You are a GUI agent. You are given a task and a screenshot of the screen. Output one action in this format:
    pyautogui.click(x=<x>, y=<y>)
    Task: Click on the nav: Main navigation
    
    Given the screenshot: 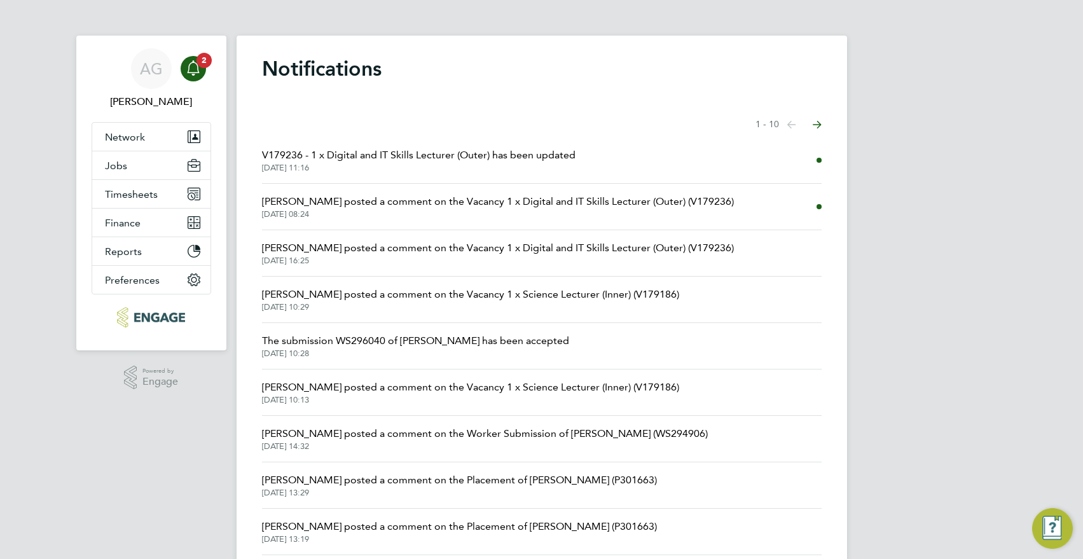 What is the action you would take?
    pyautogui.click(x=151, y=193)
    